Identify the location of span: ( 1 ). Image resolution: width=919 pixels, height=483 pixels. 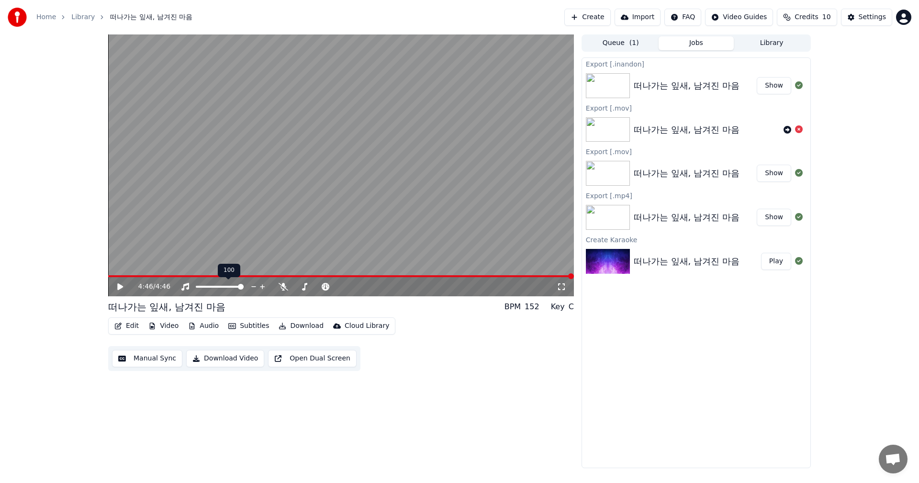
(634, 43).